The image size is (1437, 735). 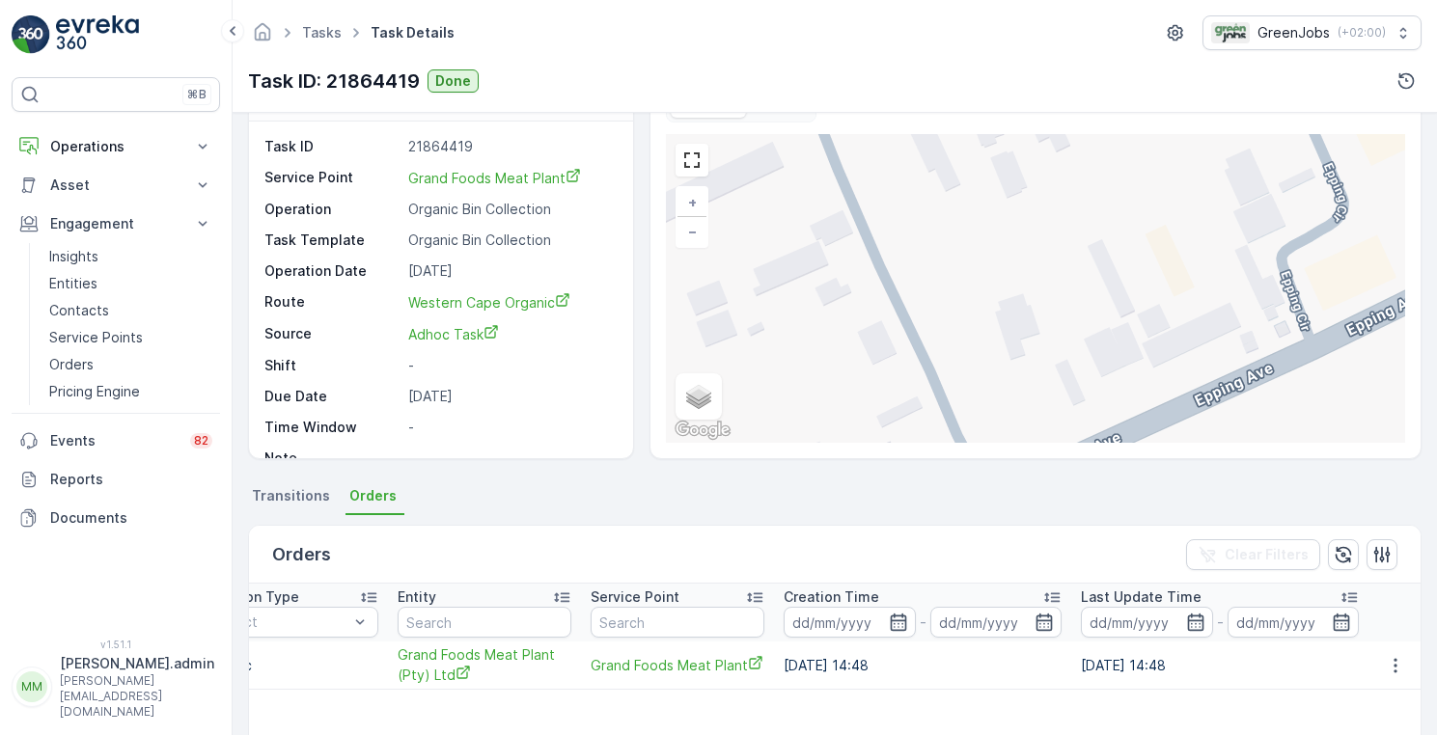 I want to click on p: Source, so click(x=332, y=334).